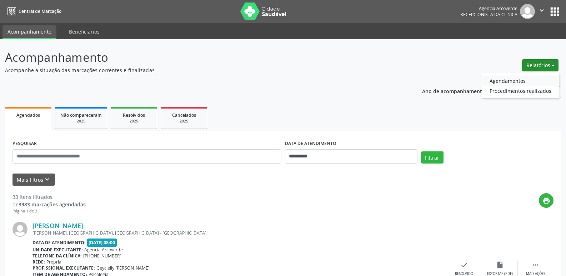  Describe the element at coordinates (555, 11) in the screenshot. I see `button: apps` at that location.